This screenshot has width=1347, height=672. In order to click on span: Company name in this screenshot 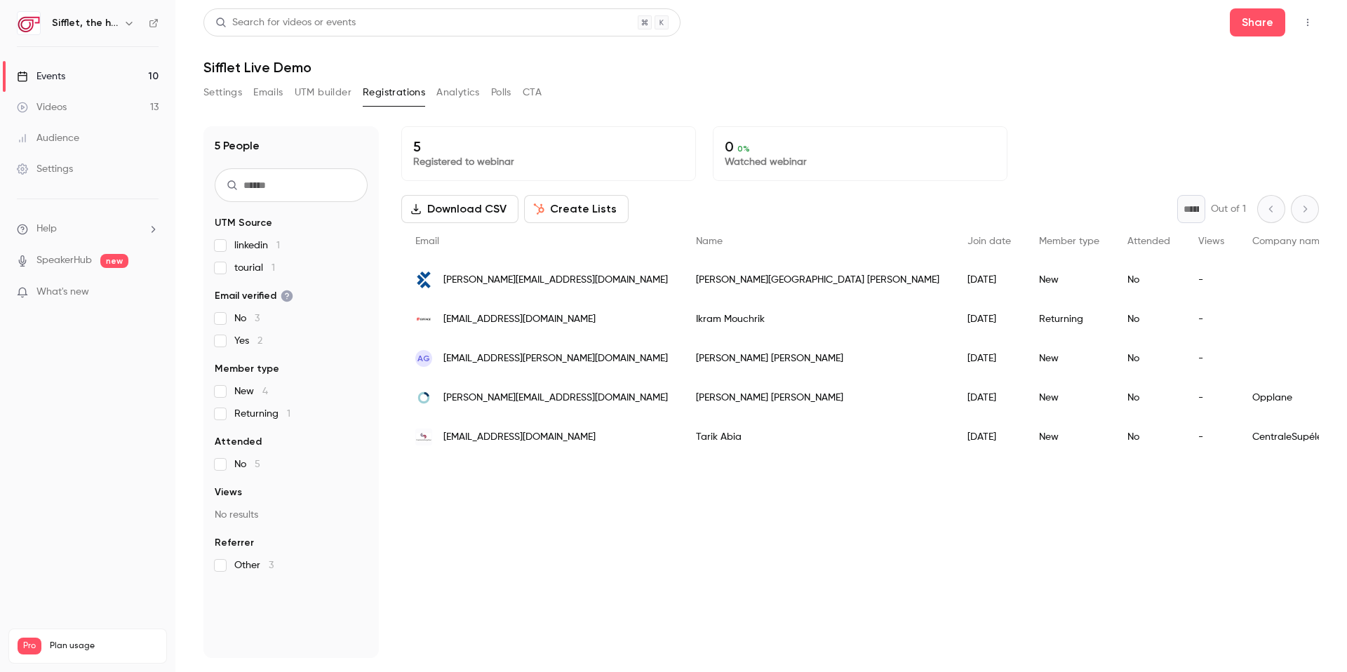, I will do `click(1289, 241)`.